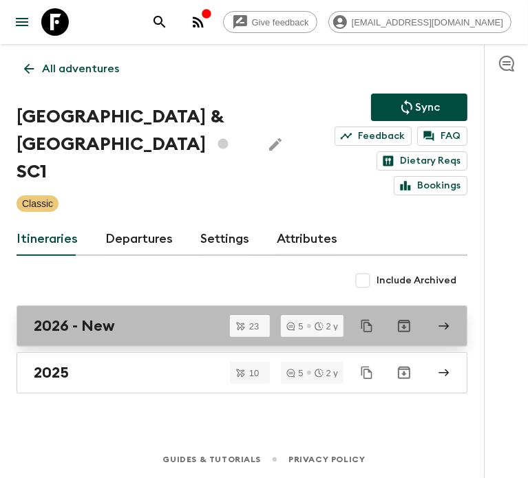 This screenshot has width=528, height=478. What do you see at coordinates (22, 22) in the screenshot?
I see `button: menu` at bounding box center [22, 22].